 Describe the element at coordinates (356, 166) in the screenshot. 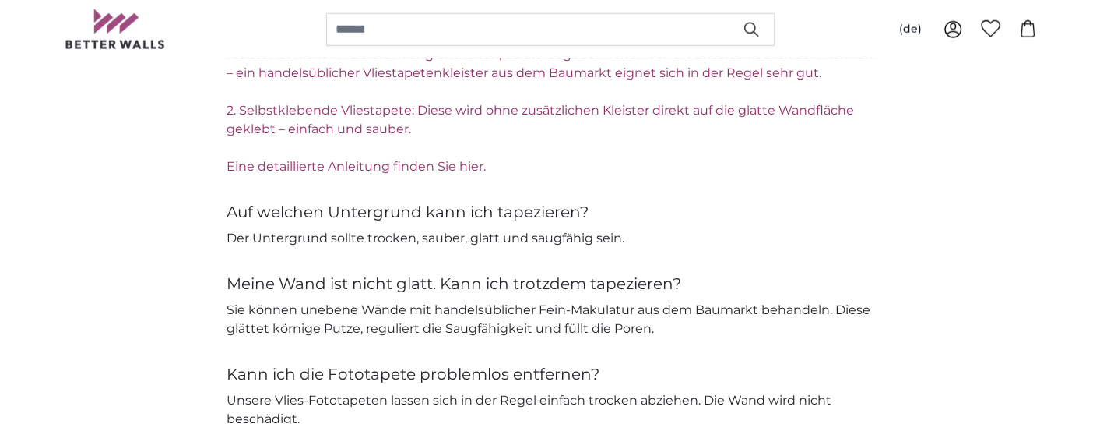

I see `a: Eine detaillierte Anleitung finden Sie hier.` at that location.